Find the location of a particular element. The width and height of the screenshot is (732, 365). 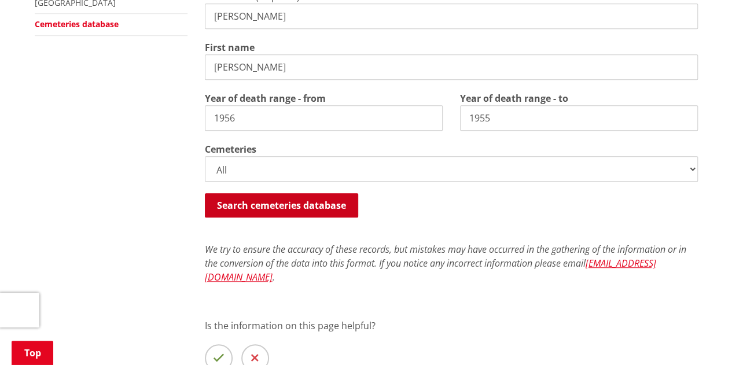

label: Year of death range - to is located at coordinates (514, 98).